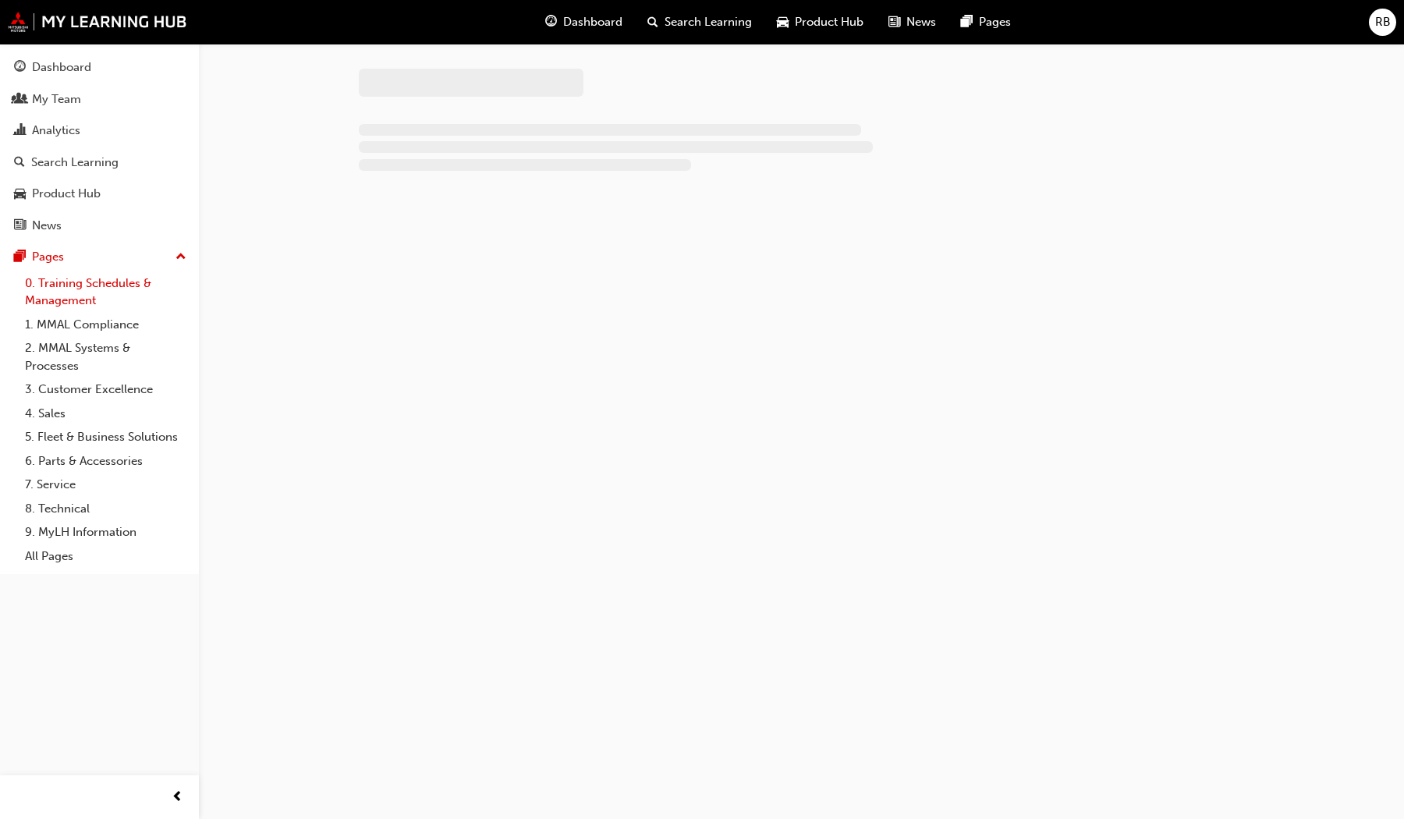 This screenshot has width=1404, height=819. What do you see at coordinates (62, 67) in the screenshot?
I see `div: Dashboard` at bounding box center [62, 67].